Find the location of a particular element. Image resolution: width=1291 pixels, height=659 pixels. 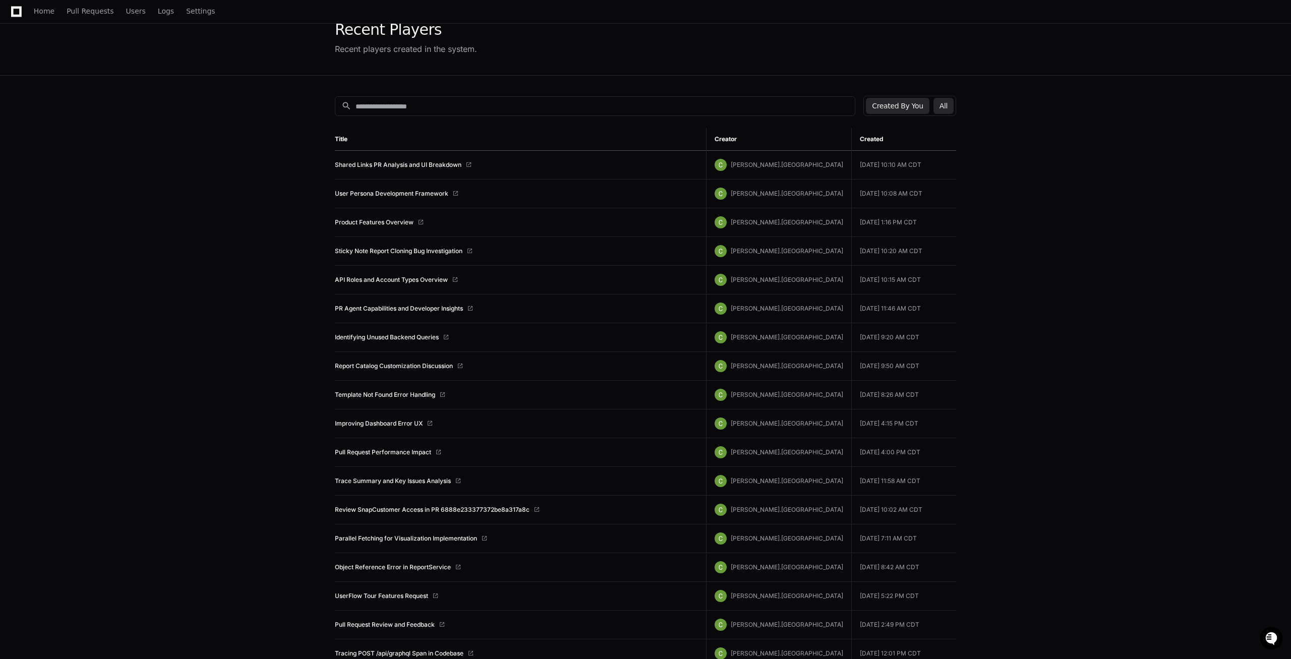

th: Created is located at coordinates (904, 139).